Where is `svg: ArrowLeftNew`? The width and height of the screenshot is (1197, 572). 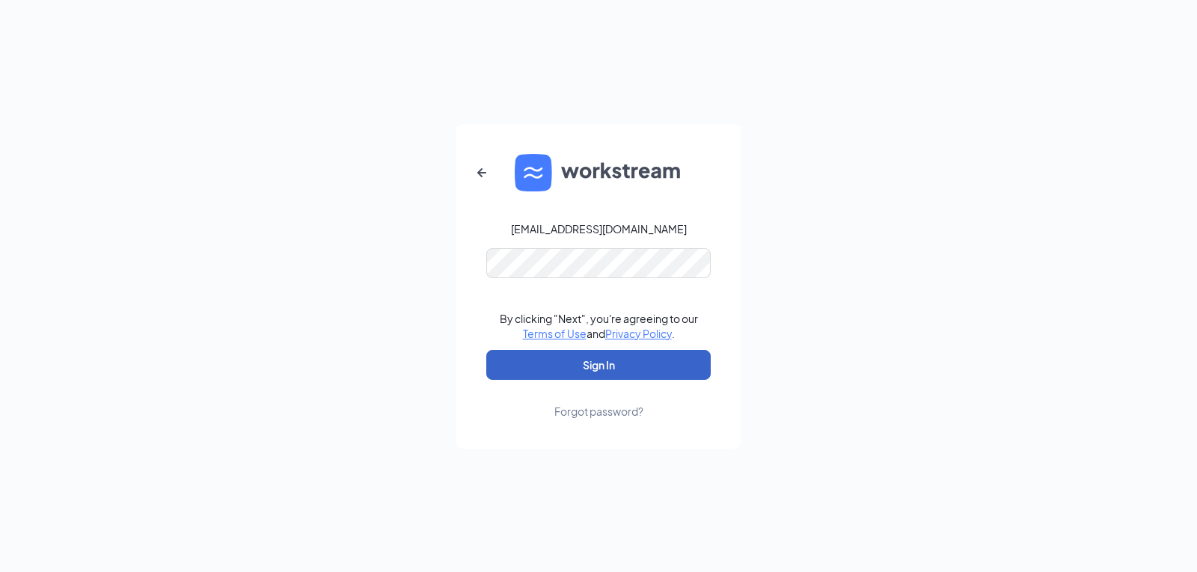 svg: ArrowLeftNew is located at coordinates (482, 173).